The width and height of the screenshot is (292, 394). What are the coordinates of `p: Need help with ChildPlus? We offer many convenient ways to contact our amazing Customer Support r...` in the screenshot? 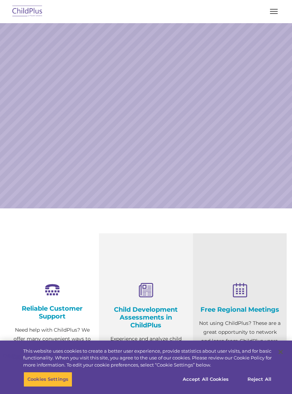 It's located at (52, 357).